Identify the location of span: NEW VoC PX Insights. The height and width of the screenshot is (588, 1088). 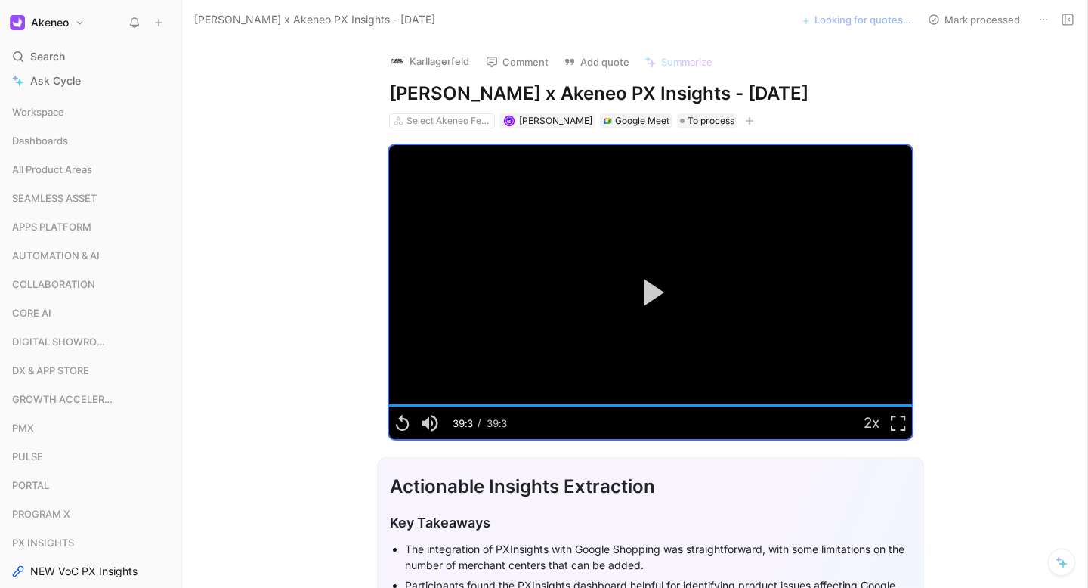
(84, 571).